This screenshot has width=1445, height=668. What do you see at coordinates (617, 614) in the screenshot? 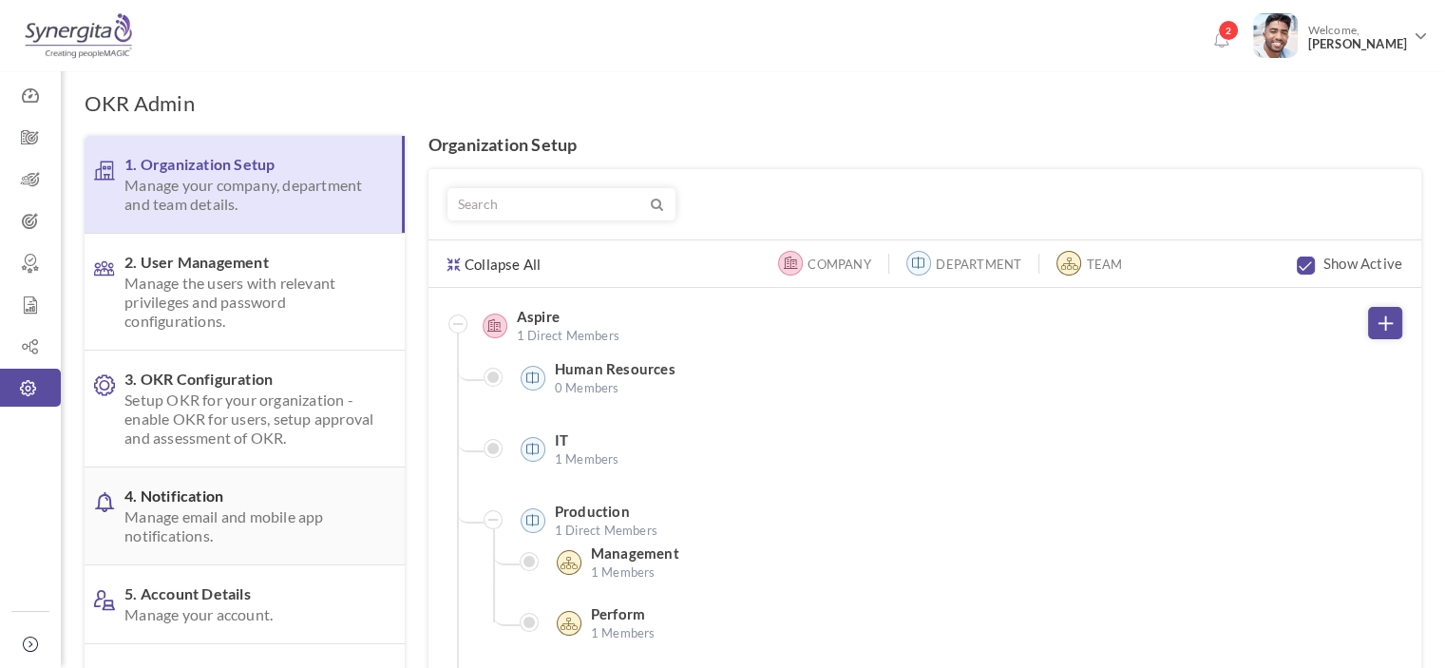
I see `label: Perform` at bounding box center [617, 614].